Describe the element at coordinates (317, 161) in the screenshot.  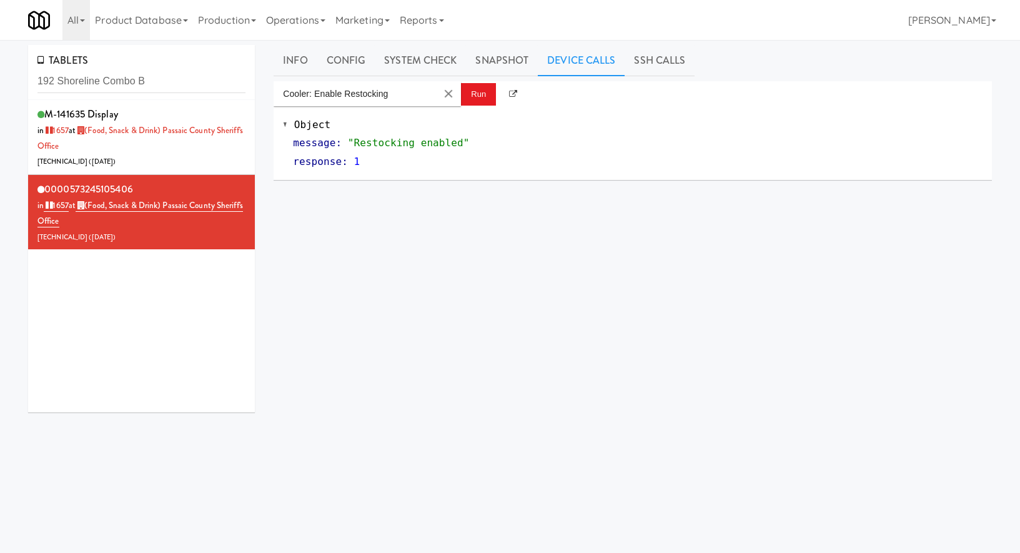
I see `span: response` at that location.